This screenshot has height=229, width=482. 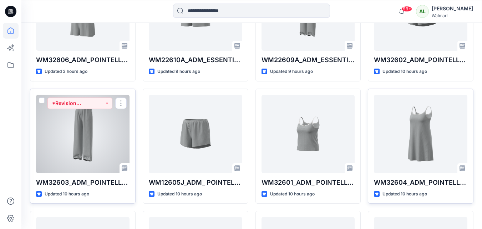 I want to click on p: Updated 3 hours ago, so click(x=66, y=71).